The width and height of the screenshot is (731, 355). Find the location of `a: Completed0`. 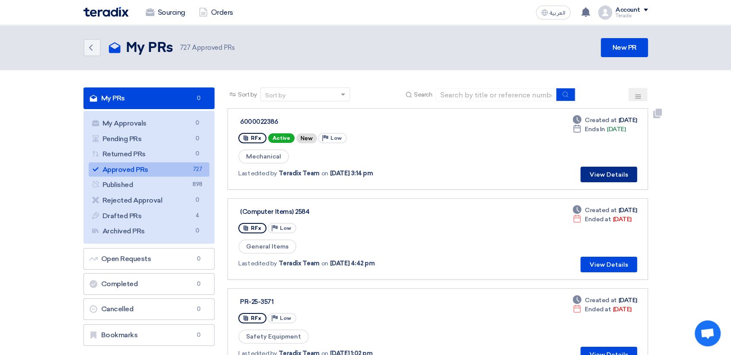

a: Completed0 is located at coordinates (149, 284).